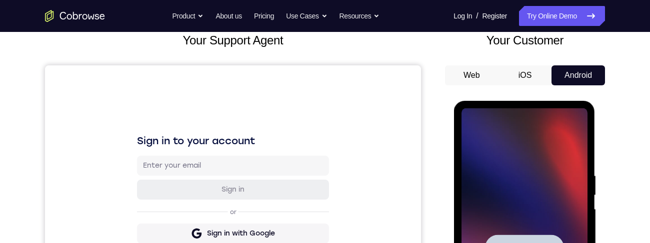 This screenshot has width=650, height=243. Describe the element at coordinates (196, 168) in the screenshot. I see `div: Sign in with Google` at that location.